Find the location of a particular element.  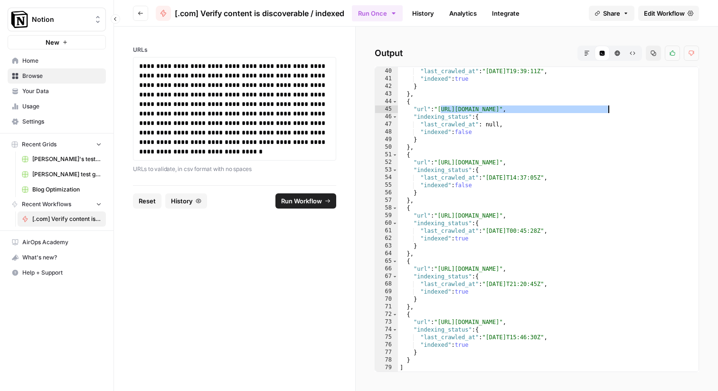

div: 41 is located at coordinates (386, 79).